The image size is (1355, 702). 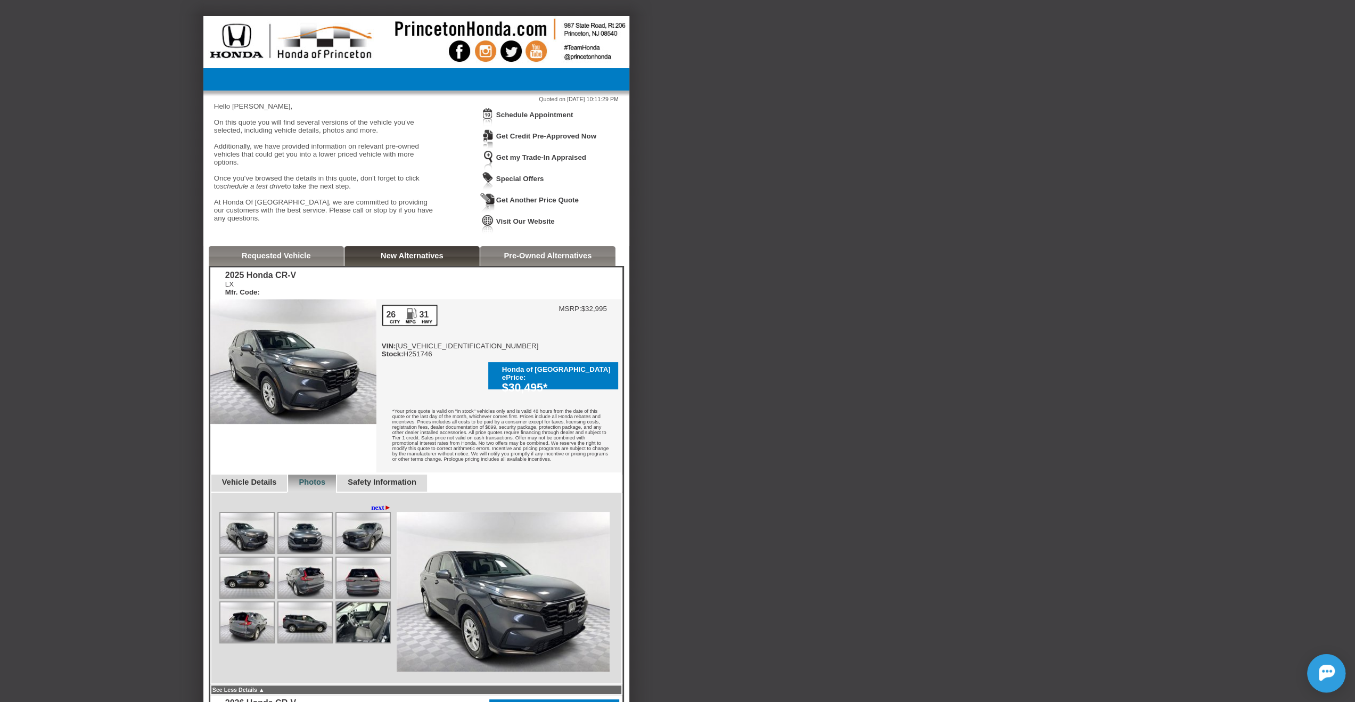 I want to click on img: Icon_WeeklySpecials.png, so click(x=488, y=181).